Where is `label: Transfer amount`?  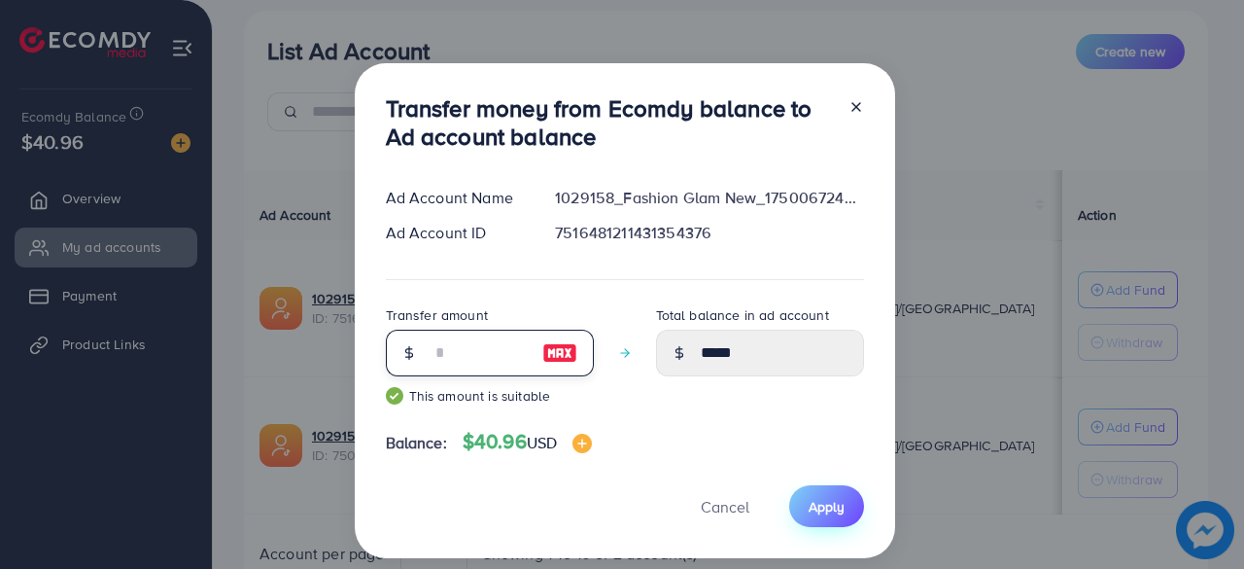
label: Transfer amount is located at coordinates (436, 315).